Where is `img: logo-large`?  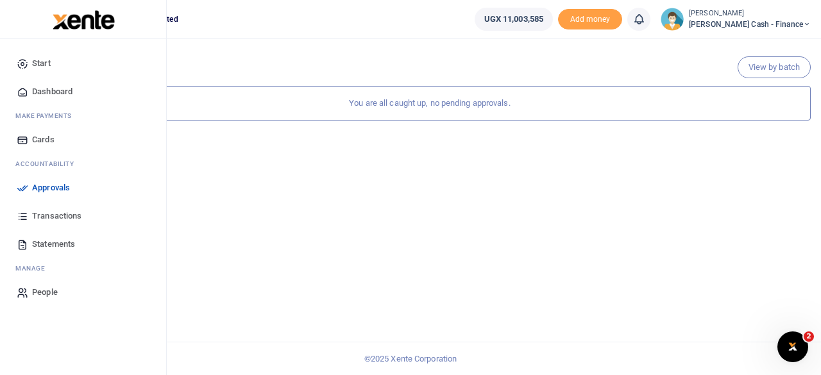 img: logo-large is located at coordinates (83, 20).